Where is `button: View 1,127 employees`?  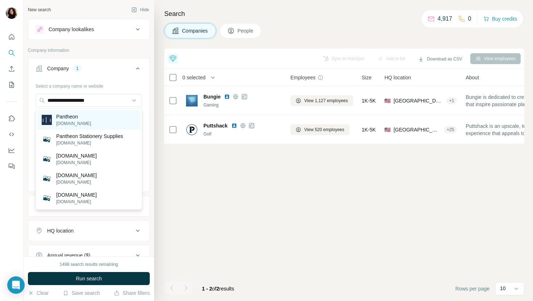 button: View 1,127 employees is located at coordinates (322, 101).